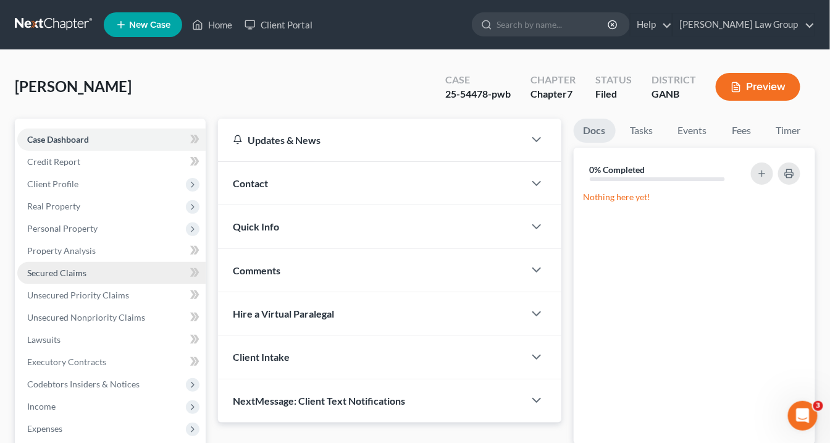 Image resolution: width=830 pixels, height=443 pixels. Describe the element at coordinates (371, 140) in the screenshot. I see `div: Updates & News` at that location.